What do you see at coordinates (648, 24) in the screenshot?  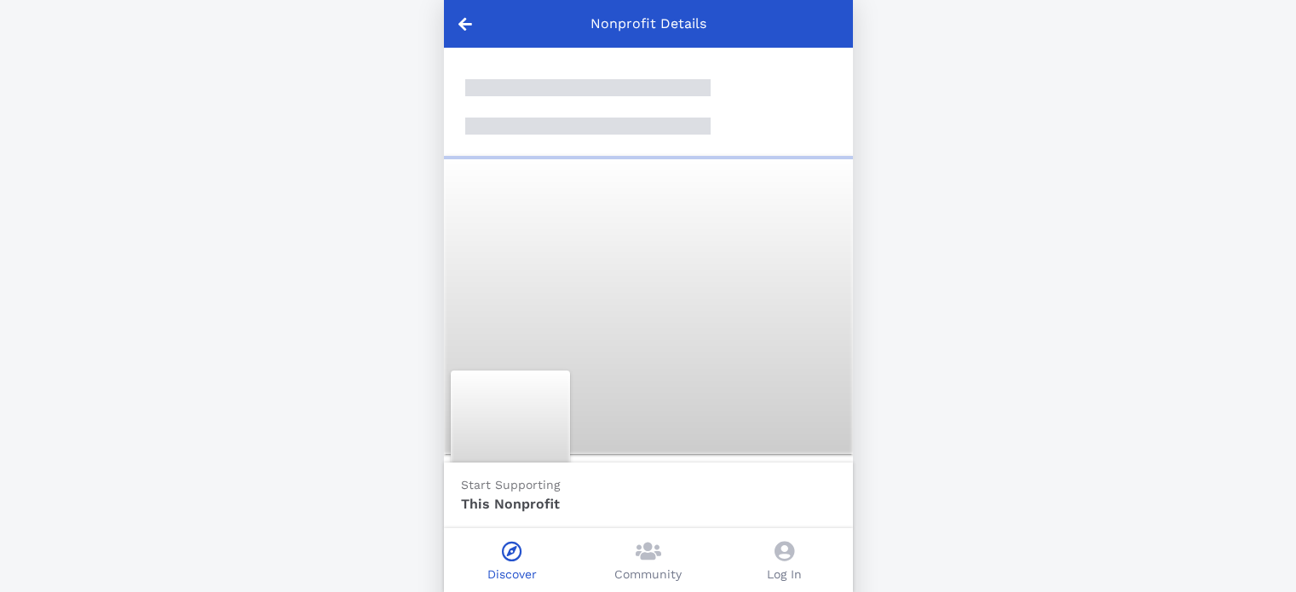 I see `p: Nonprofit Details` at bounding box center [648, 24].